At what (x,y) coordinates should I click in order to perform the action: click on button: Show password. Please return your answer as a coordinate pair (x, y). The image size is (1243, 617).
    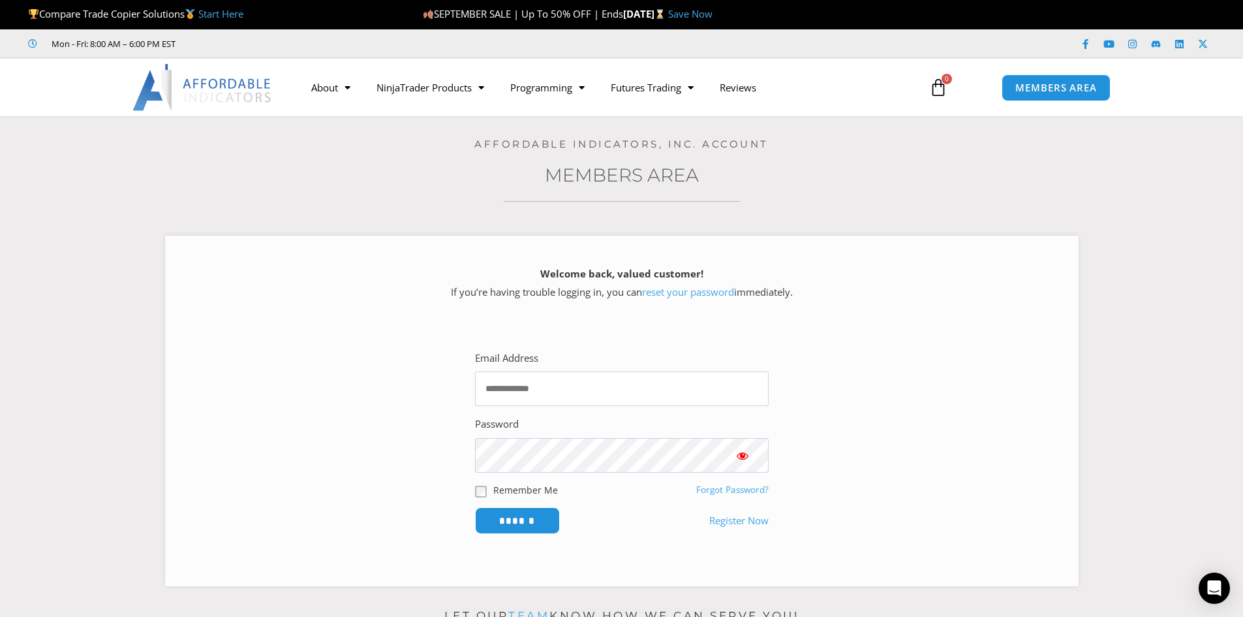
    Looking at the image, I should click on (743, 455).